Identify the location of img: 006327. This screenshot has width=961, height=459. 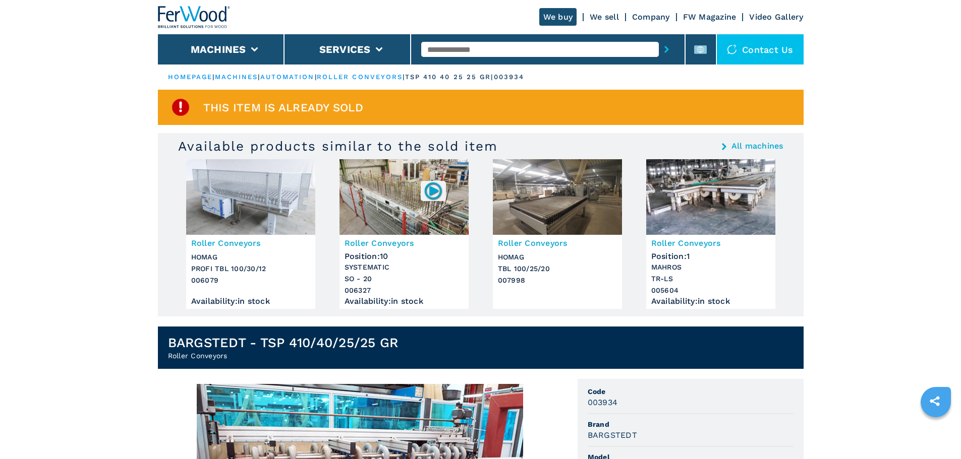
(433, 191).